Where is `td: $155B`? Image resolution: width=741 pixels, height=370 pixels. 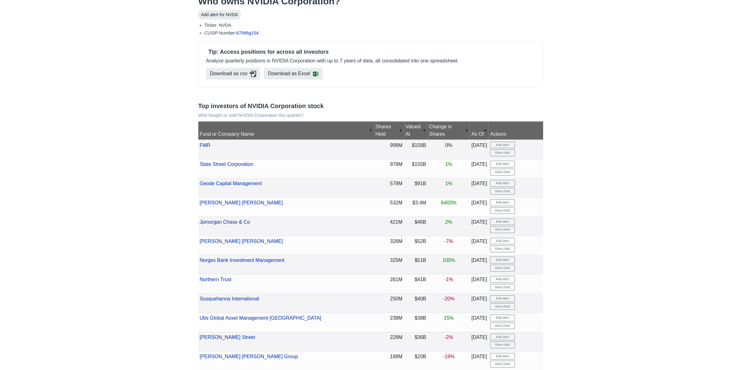
td: $155B is located at coordinates (416, 169).